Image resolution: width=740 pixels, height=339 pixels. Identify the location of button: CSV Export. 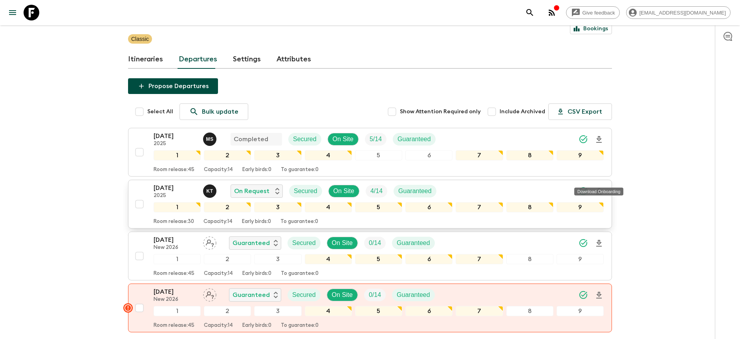
(580, 112).